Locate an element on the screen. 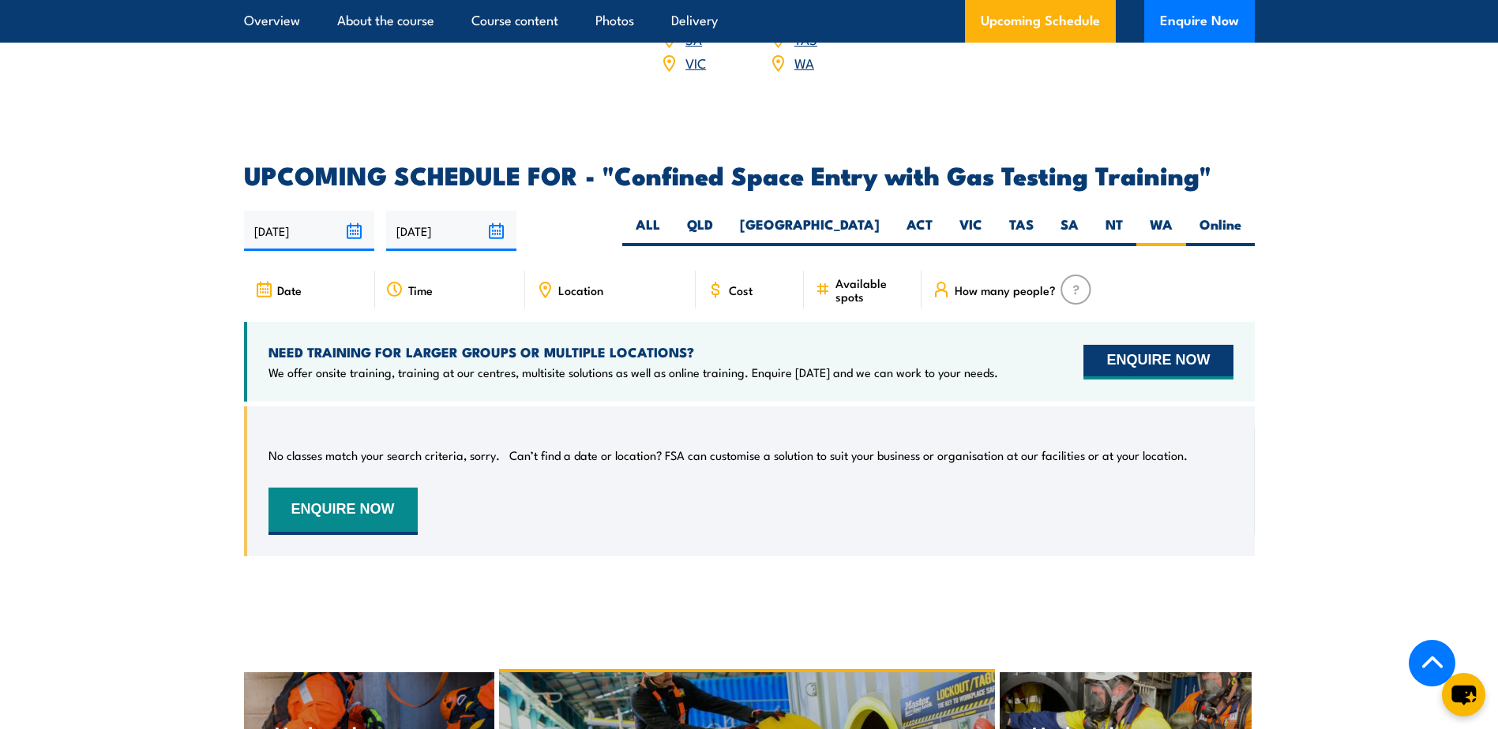 The width and height of the screenshot is (1498, 729). input: From date is located at coordinates (309, 231).